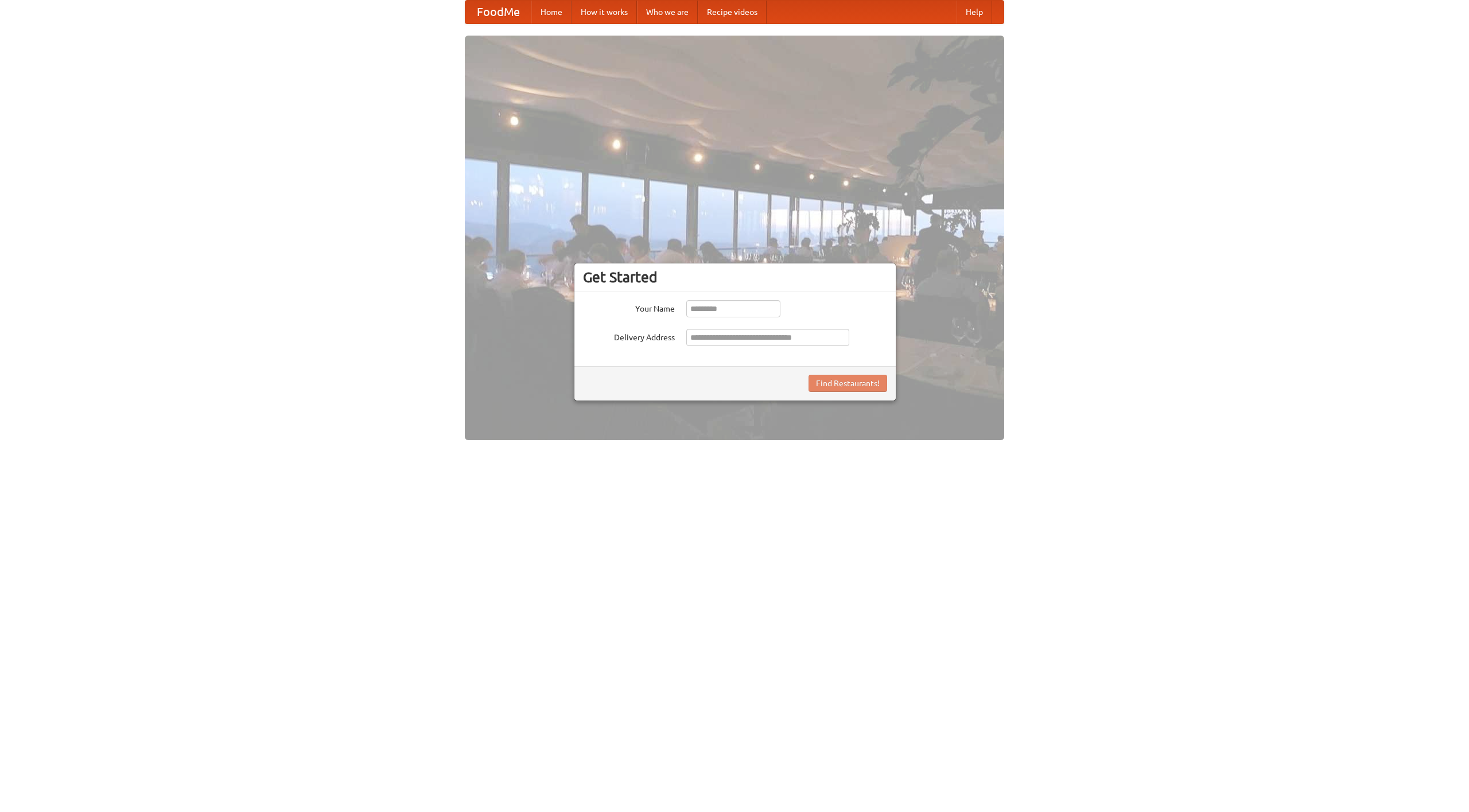  I want to click on button: Find Restaurants!, so click(848, 383).